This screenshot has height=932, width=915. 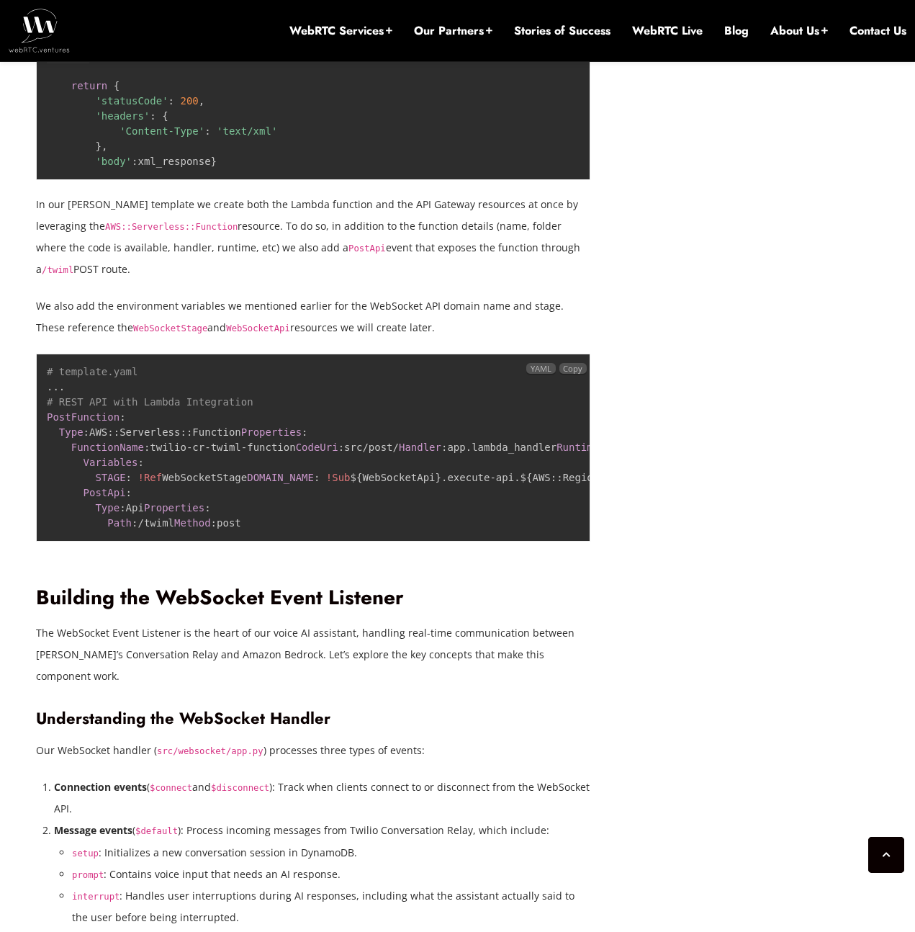 I want to click on a: Our Partners, so click(x=453, y=31).